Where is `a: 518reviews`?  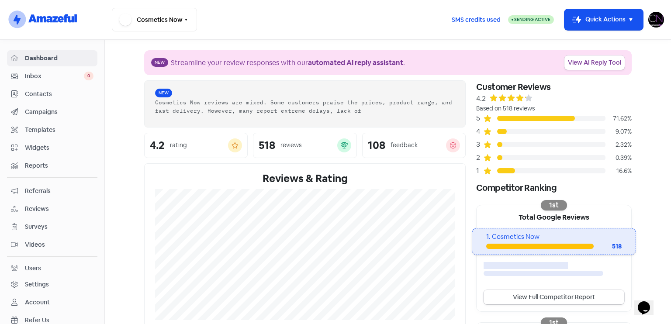
a: 518reviews is located at coordinates (304, 145).